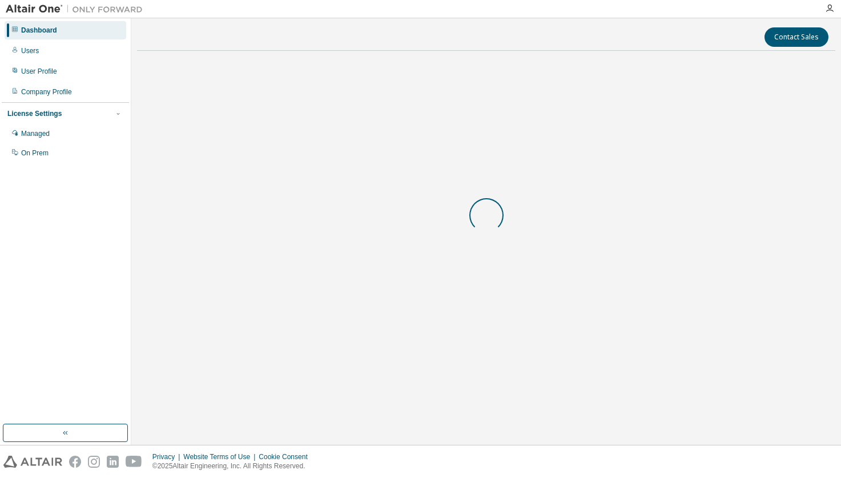  Describe the element at coordinates (39, 71) in the screenshot. I see `div: User Profile` at that location.